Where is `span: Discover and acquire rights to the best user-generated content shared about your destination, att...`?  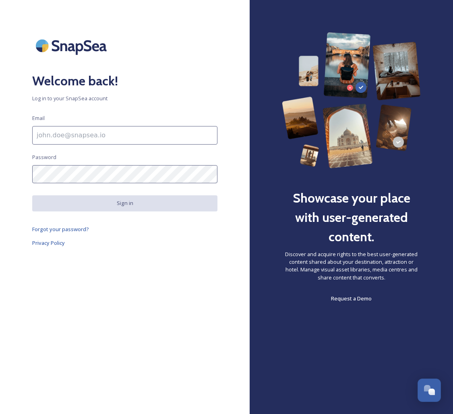
span: Discover and acquire rights to the best user-generated content shared about your destination, att... is located at coordinates (351, 266).